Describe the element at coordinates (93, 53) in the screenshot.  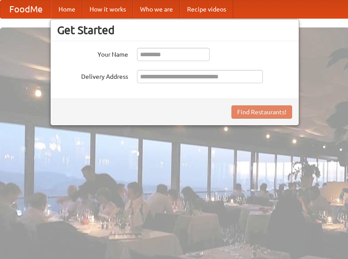
I see `label: Your Name` at that location.